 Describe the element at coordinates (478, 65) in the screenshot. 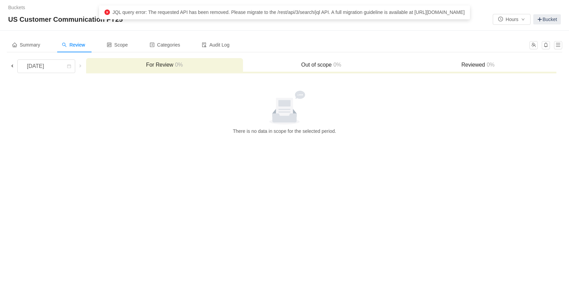

I see `h3: Reviewed` at that location.